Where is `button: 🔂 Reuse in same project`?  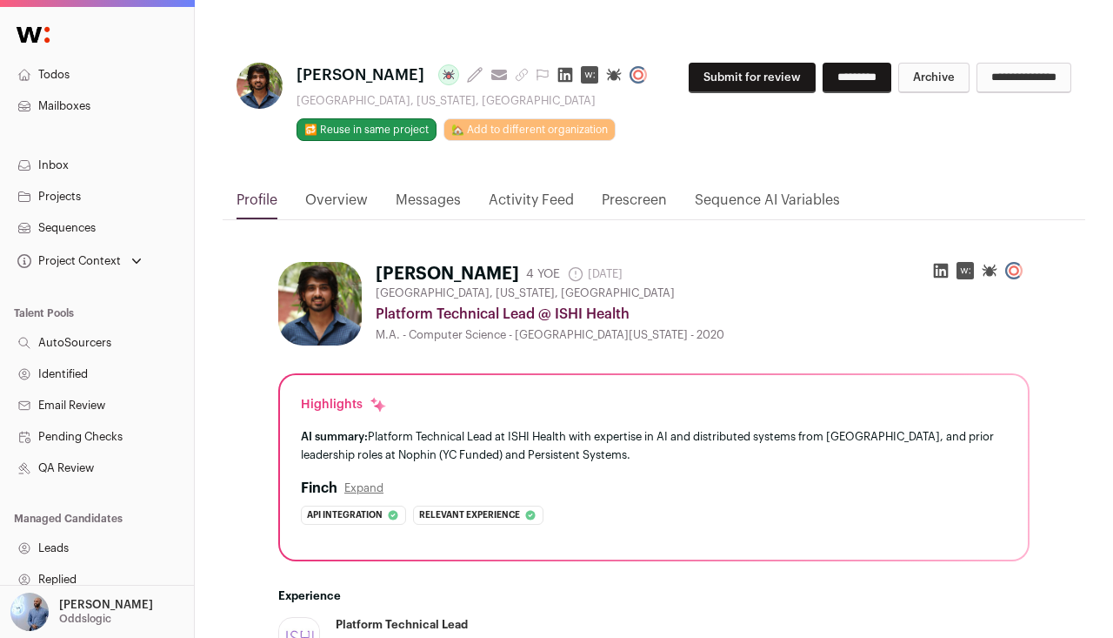 button: 🔂 Reuse in same project is located at coordinates (366, 130).